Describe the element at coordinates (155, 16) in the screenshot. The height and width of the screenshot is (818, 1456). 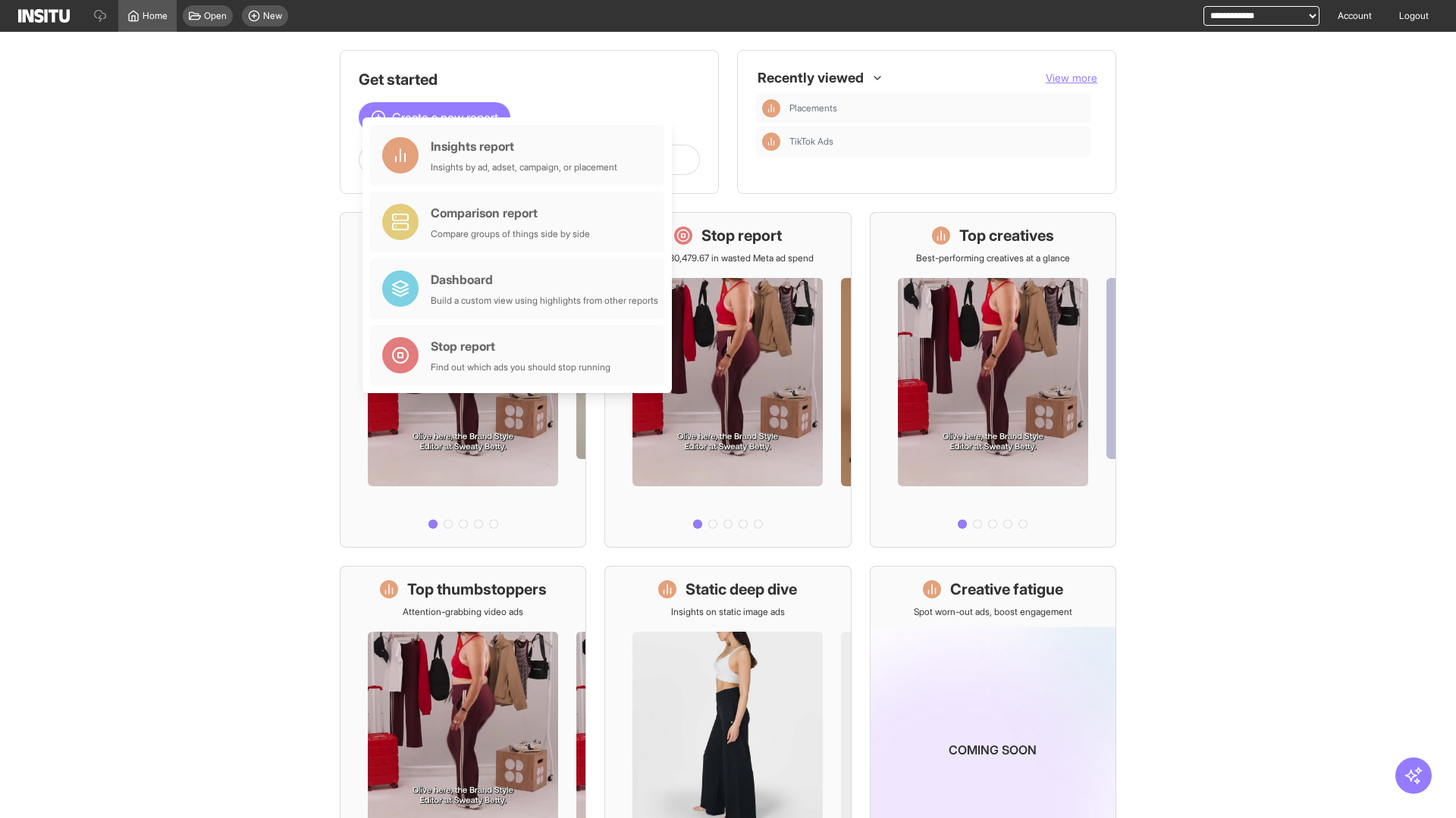
I see `span: Home` at that location.